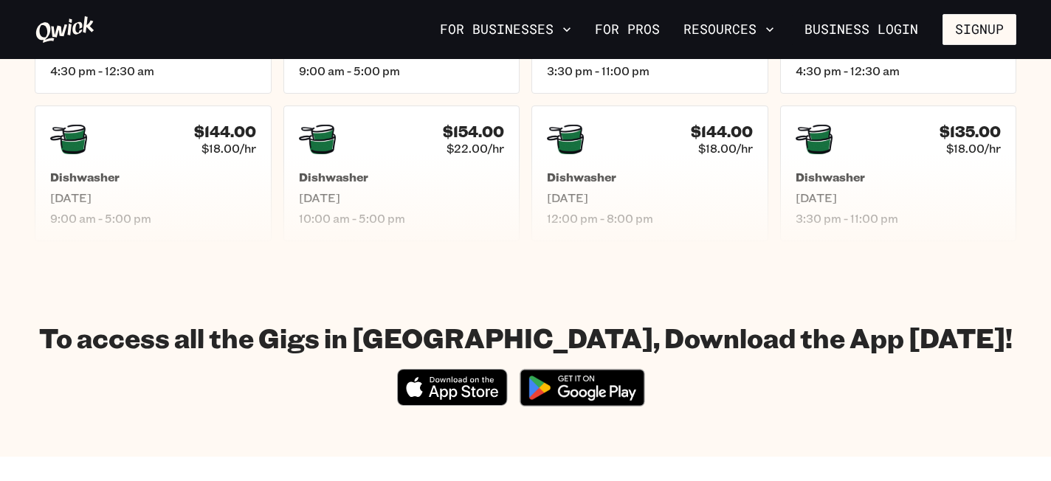 The width and height of the screenshot is (1051, 481). Describe the element at coordinates (650, 219) in the screenshot. I see `span: 12:00 pm - 8:00 pm` at that location.